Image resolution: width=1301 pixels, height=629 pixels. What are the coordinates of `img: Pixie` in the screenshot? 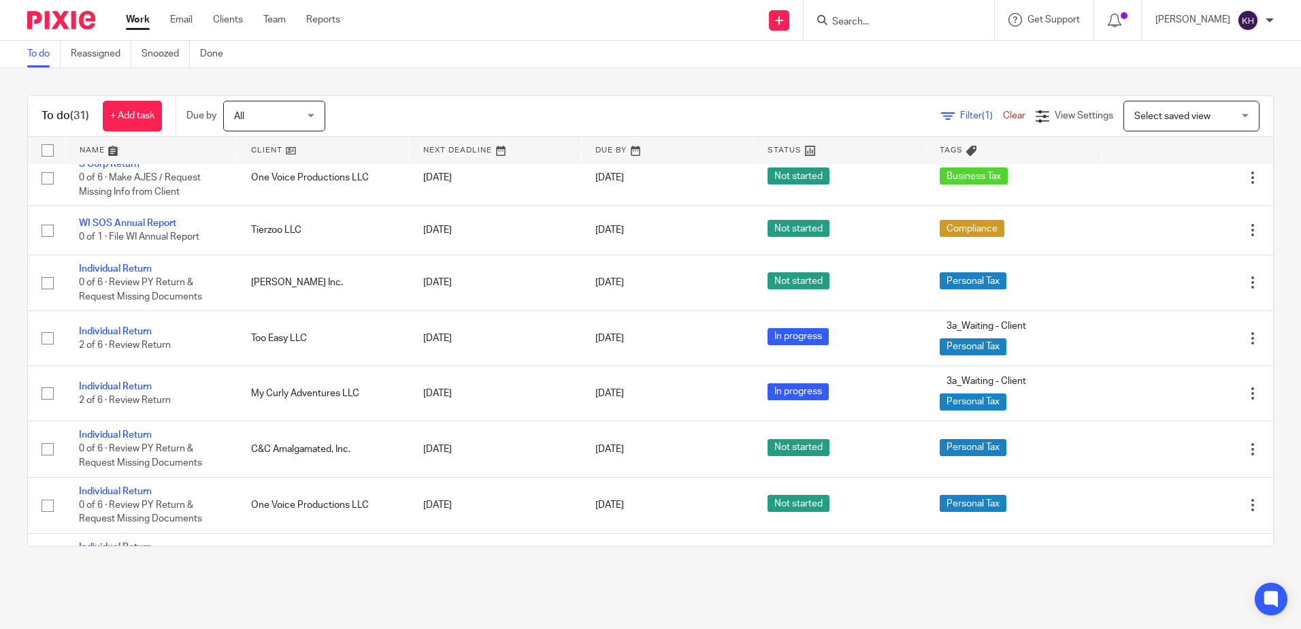 It's located at (61, 20).